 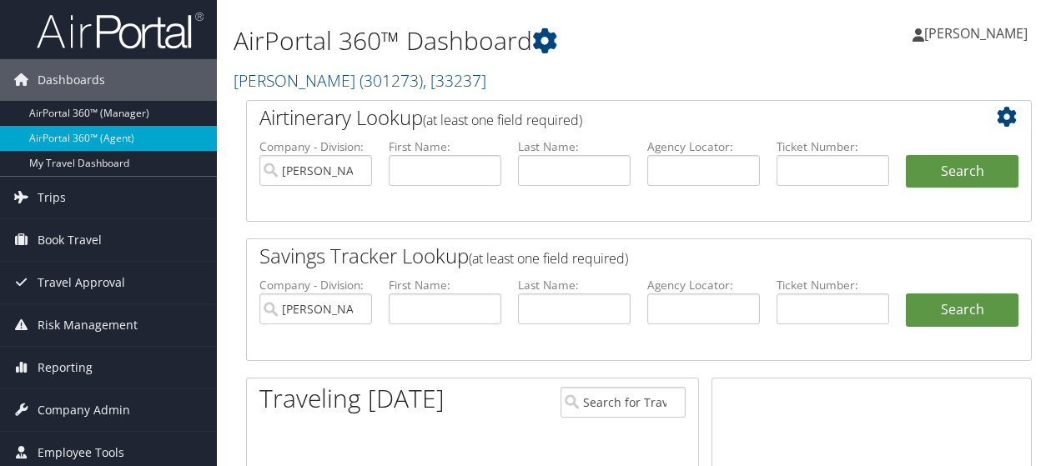 What do you see at coordinates (52, 198) in the screenshot?
I see `span: Trips` at bounding box center [52, 198].